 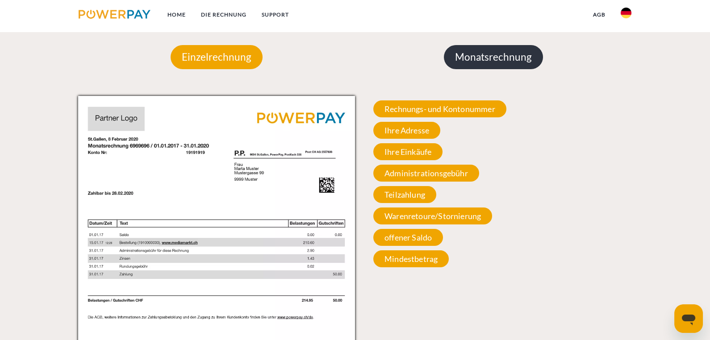 I want to click on a: SUPPORT, so click(x=275, y=15).